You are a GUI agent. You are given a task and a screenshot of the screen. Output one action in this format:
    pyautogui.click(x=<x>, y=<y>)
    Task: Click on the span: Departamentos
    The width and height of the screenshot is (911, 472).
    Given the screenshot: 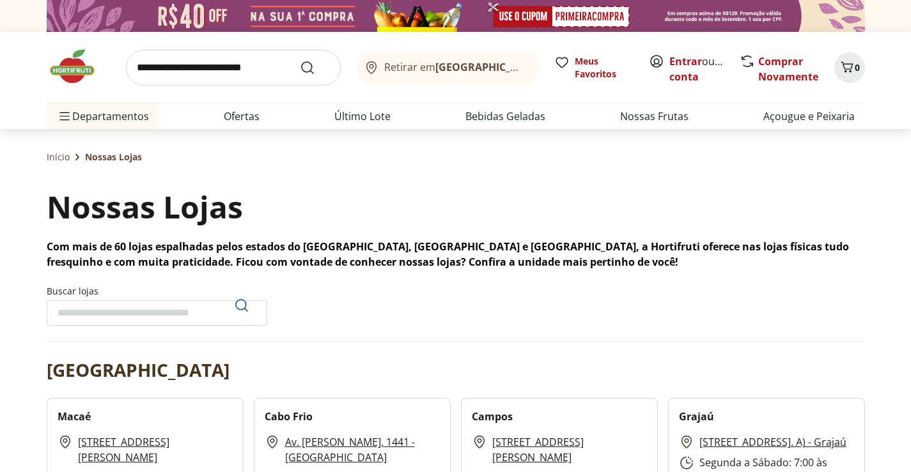 What is the action you would take?
    pyautogui.click(x=103, y=116)
    